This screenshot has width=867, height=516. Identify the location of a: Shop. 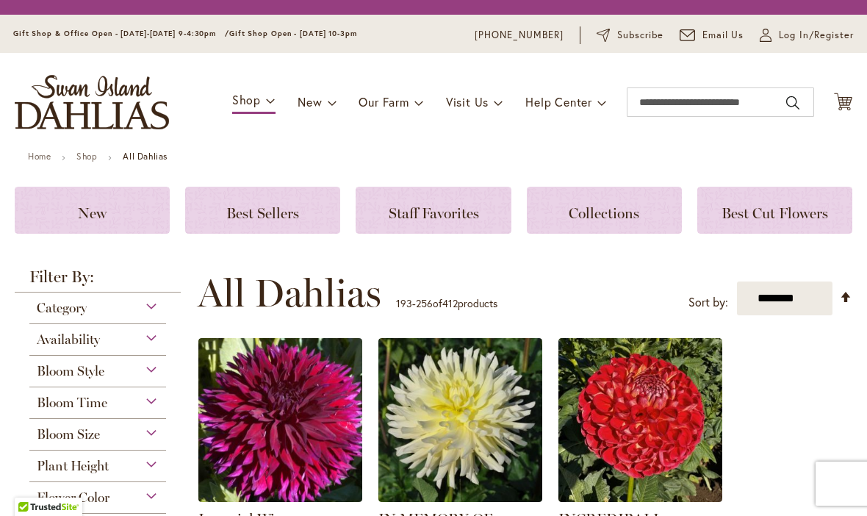
(87, 156).